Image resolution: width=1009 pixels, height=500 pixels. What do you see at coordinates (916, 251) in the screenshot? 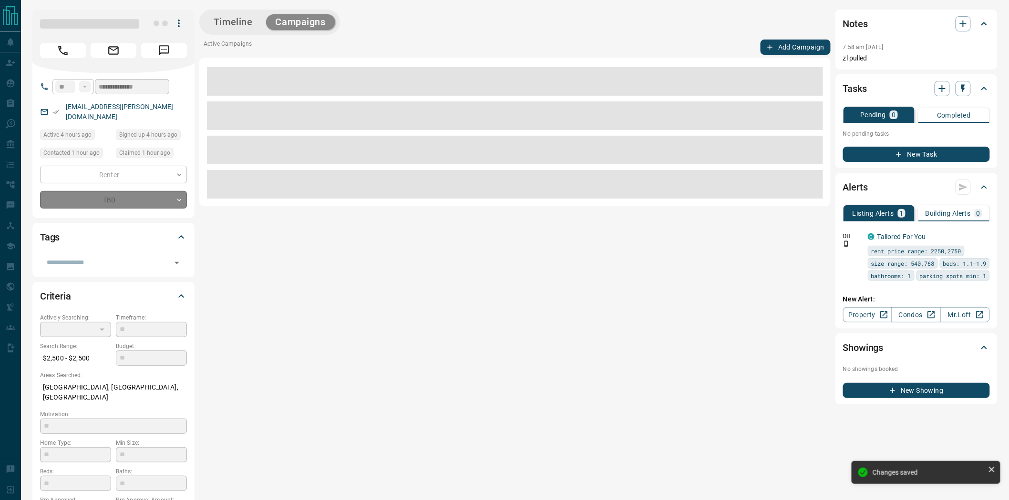
I see `span: rent price range: 2250,2750` at bounding box center [916, 251].